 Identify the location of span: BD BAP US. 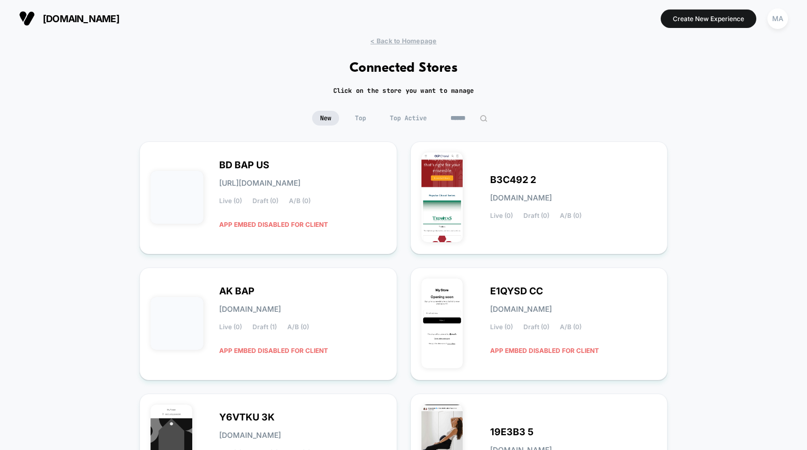
(244, 165).